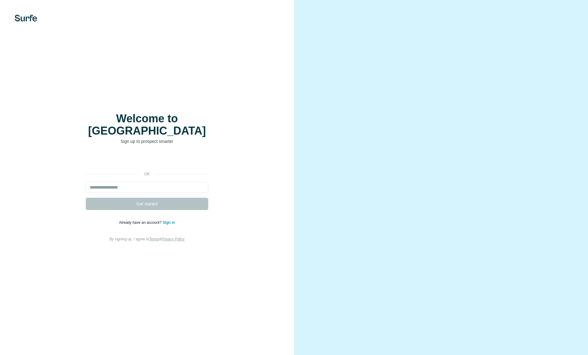 This screenshot has height=355, width=588. I want to click on a: Terms, so click(154, 239).